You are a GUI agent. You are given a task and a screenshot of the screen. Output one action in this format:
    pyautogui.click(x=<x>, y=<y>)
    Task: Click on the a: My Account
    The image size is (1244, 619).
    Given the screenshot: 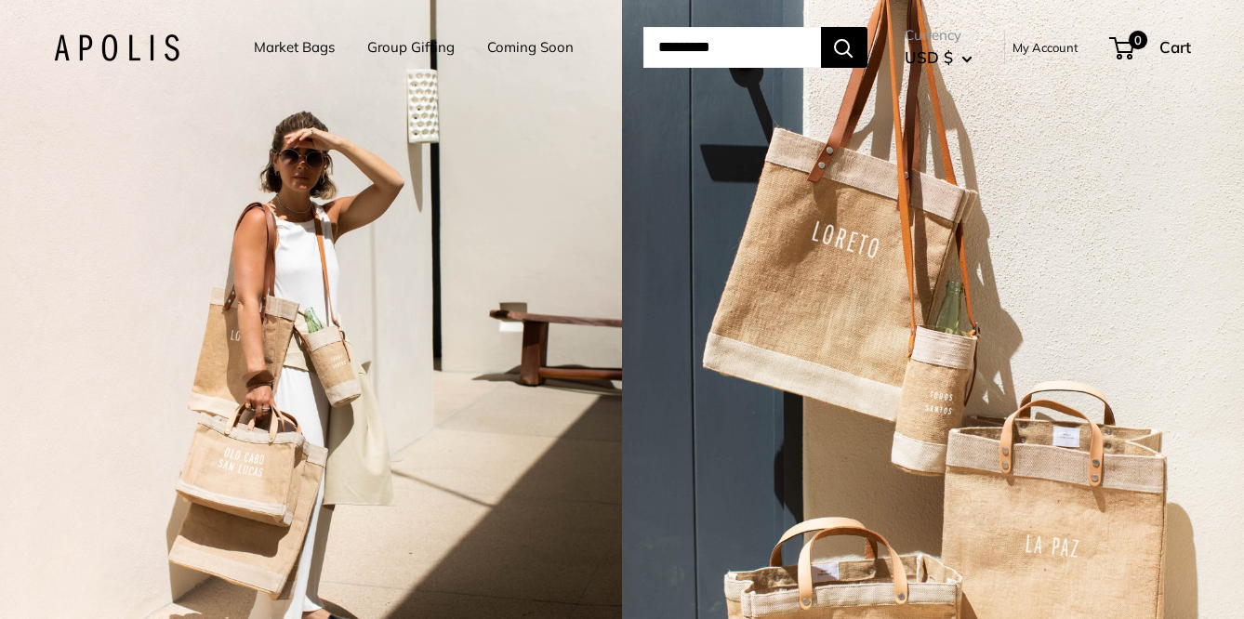 What is the action you would take?
    pyautogui.click(x=1045, y=47)
    